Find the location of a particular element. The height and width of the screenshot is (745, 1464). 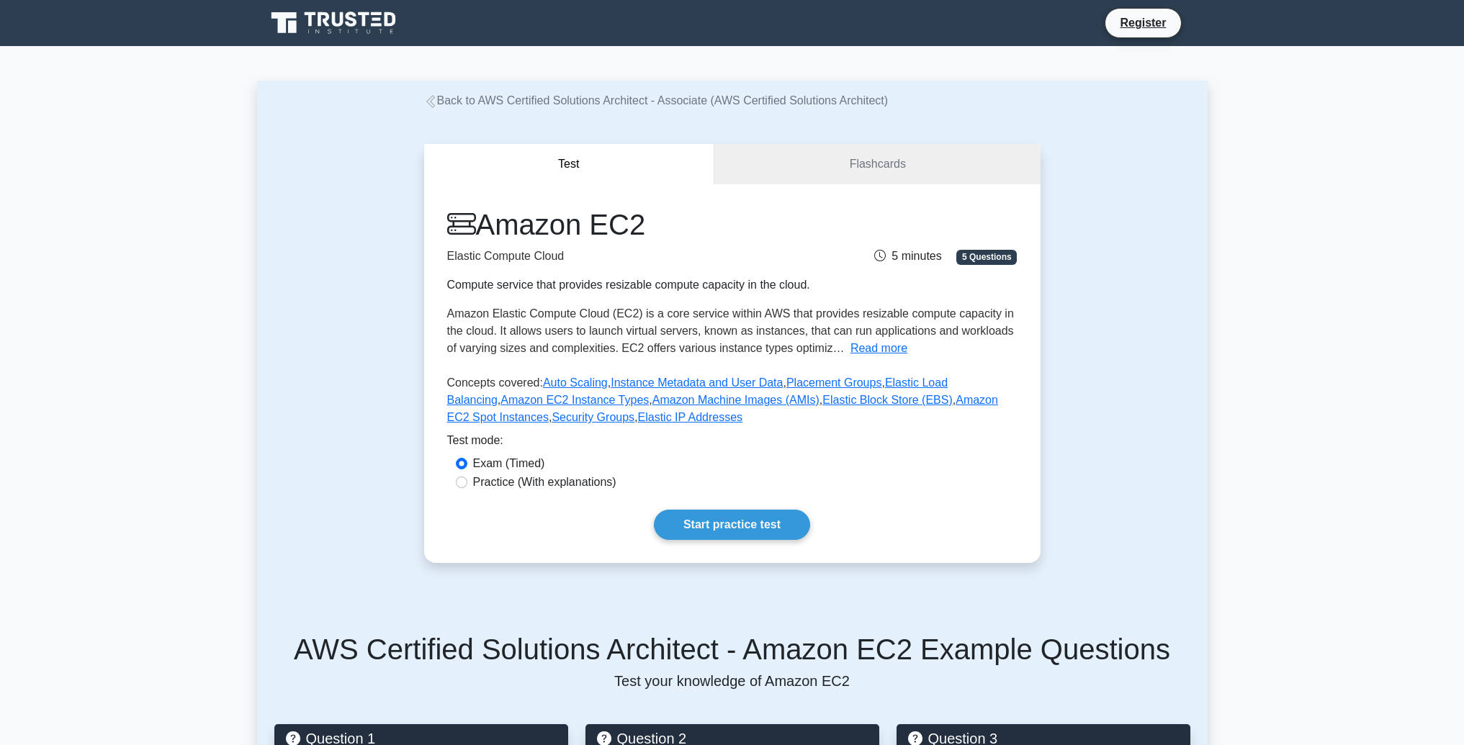

button: Test is located at coordinates (570, 164).